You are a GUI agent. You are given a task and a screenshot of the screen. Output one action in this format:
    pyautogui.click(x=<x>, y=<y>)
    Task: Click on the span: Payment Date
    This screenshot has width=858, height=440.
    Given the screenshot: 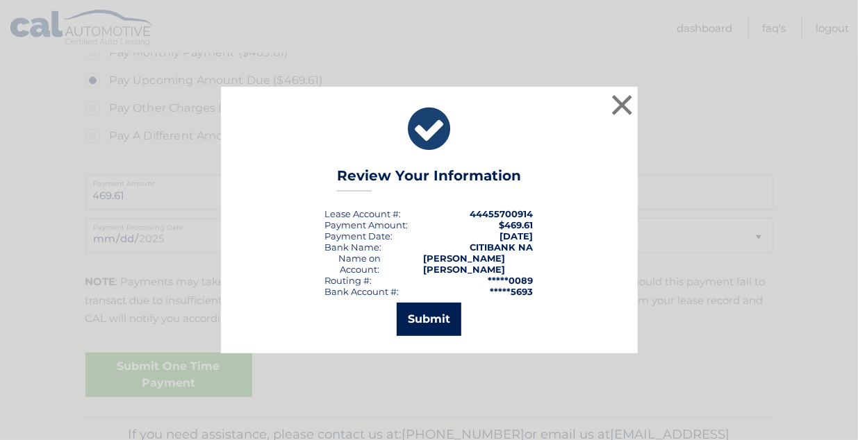 What is the action you would take?
    pyautogui.click(x=358, y=236)
    